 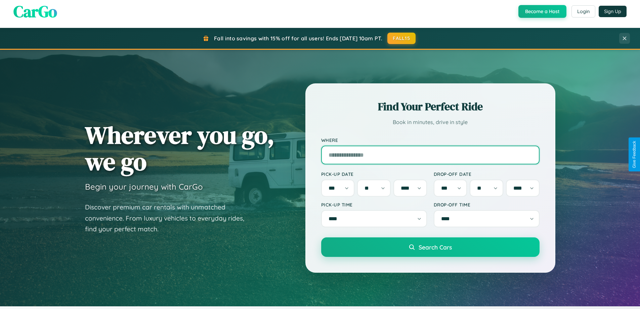 I want to click on span: CarGo, so click(x=35, y=11).